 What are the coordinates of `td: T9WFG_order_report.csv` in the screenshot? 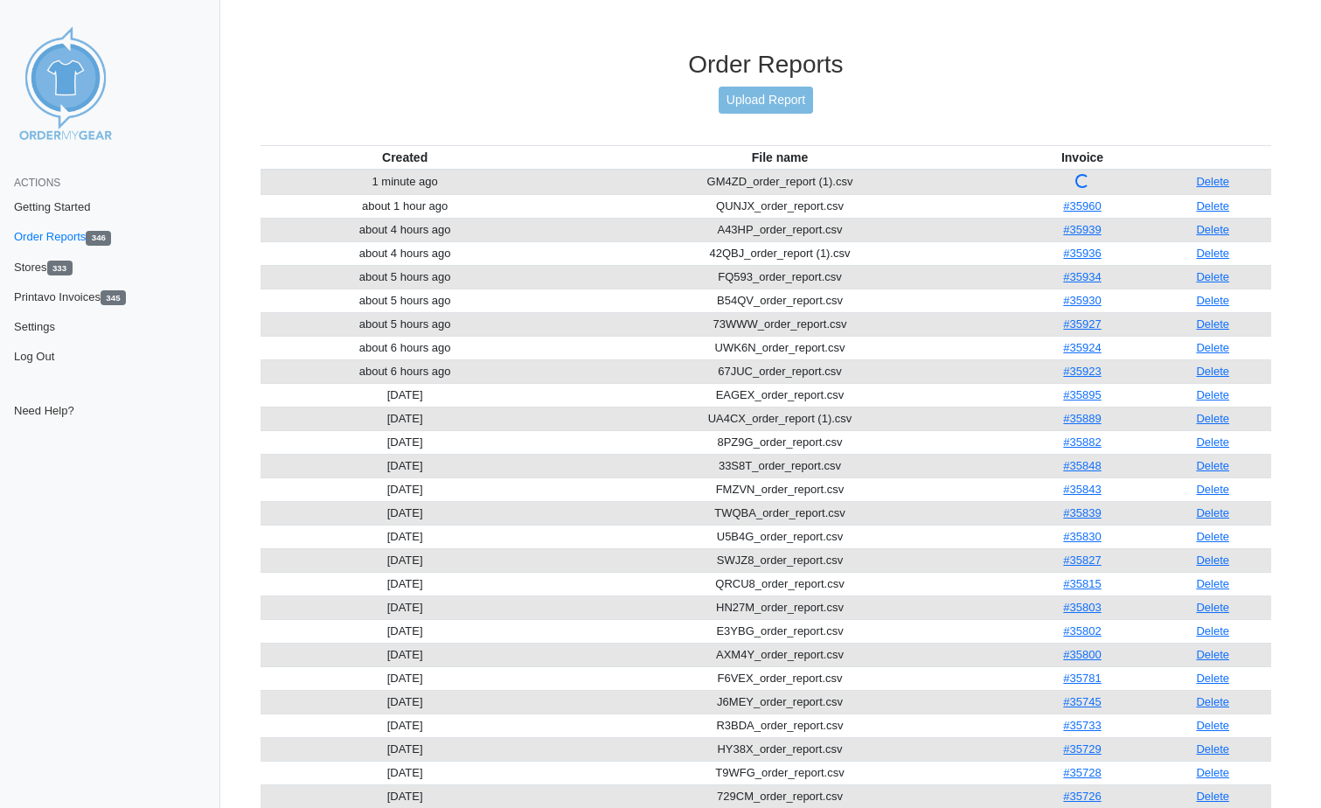 It's located at (779, 772).